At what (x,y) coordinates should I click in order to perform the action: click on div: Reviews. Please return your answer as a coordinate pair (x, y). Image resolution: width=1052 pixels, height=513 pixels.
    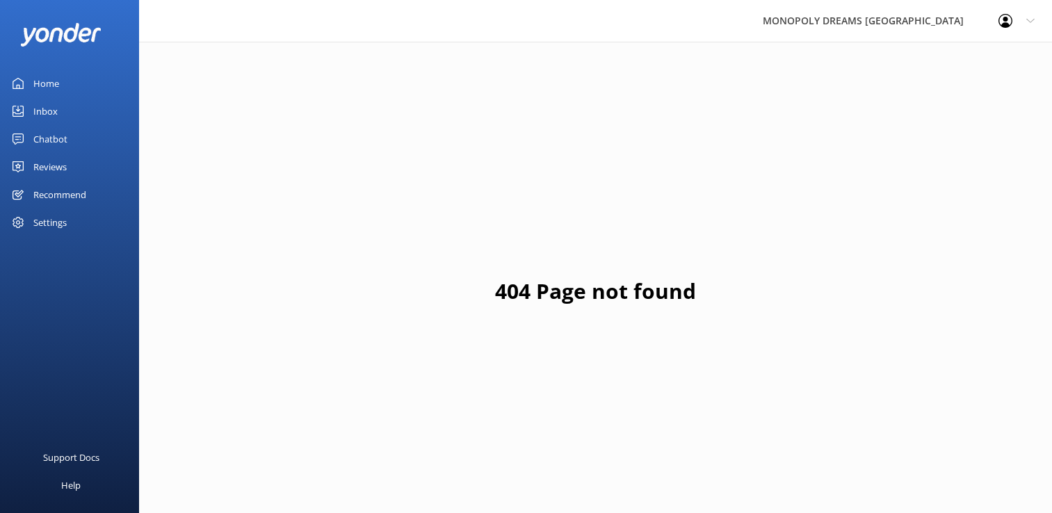
    Looking at the image, I should click on (50, 167).